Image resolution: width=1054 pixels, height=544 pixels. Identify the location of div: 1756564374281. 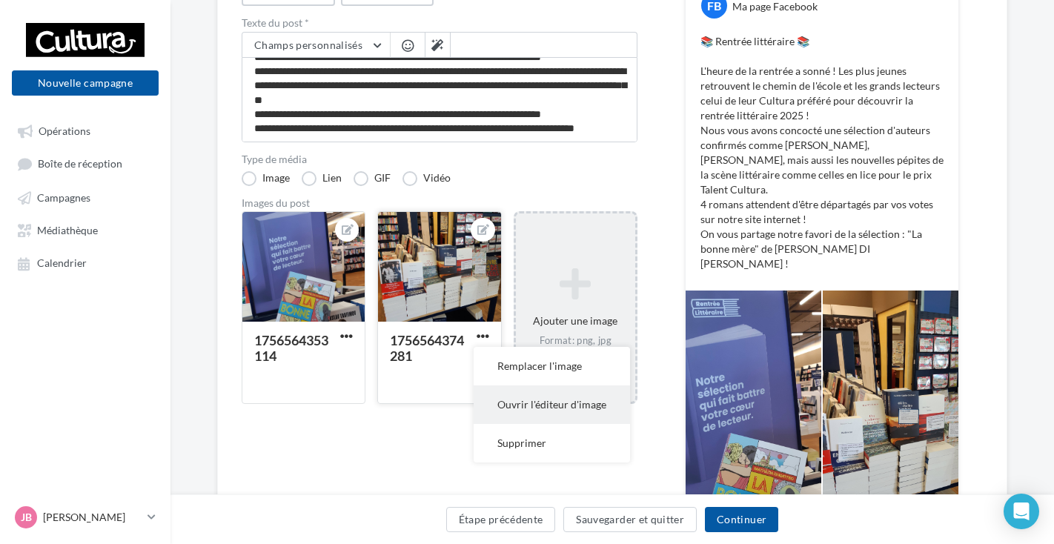
(427, 348).